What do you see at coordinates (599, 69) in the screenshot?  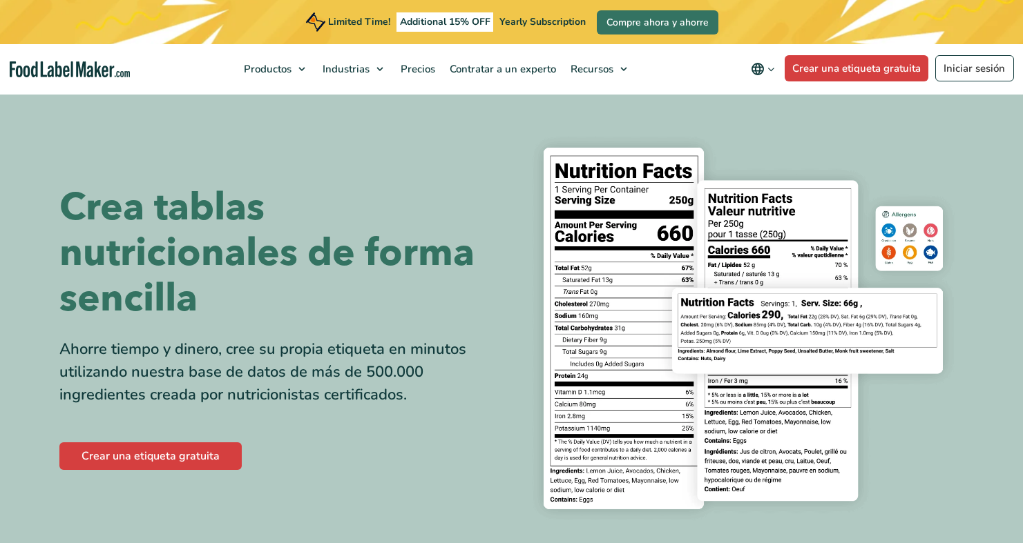 I see `a: Recursos` at bounding box center [599, 69].